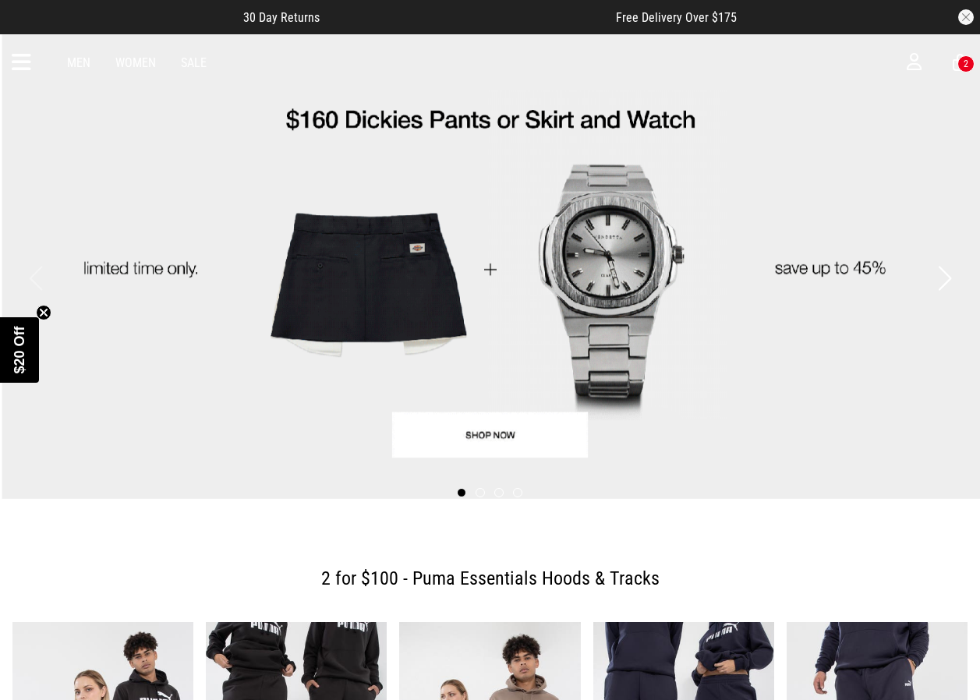 Image resolution: width=980 pixels, height=700 pixels. I want to click on button: Next slide, so click(944, 278).